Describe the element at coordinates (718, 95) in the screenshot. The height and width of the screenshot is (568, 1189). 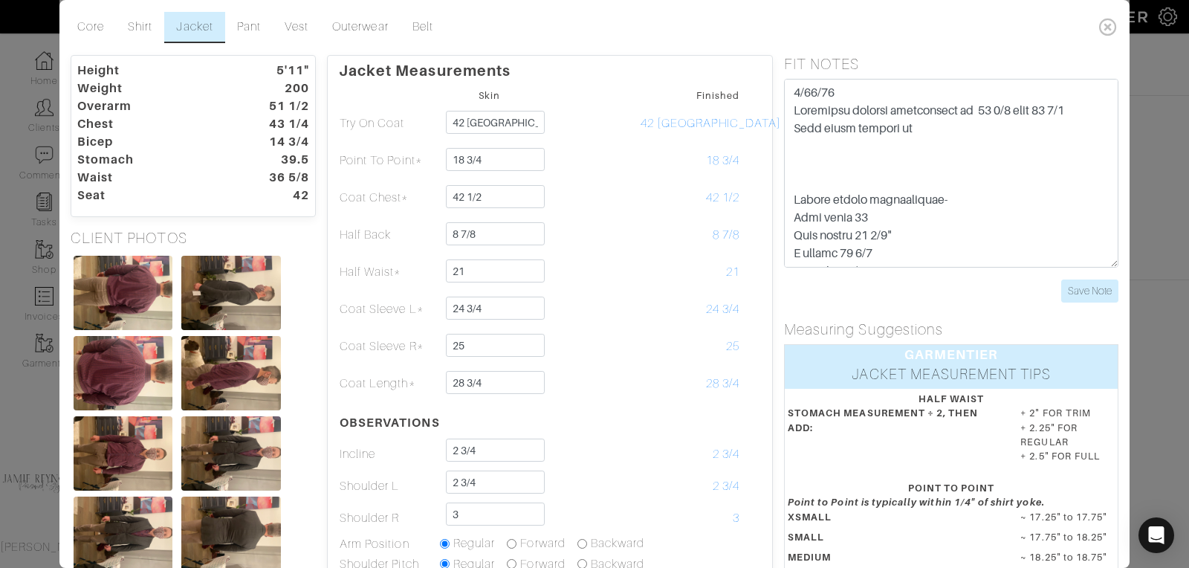
I see `small: Finished` at that location.